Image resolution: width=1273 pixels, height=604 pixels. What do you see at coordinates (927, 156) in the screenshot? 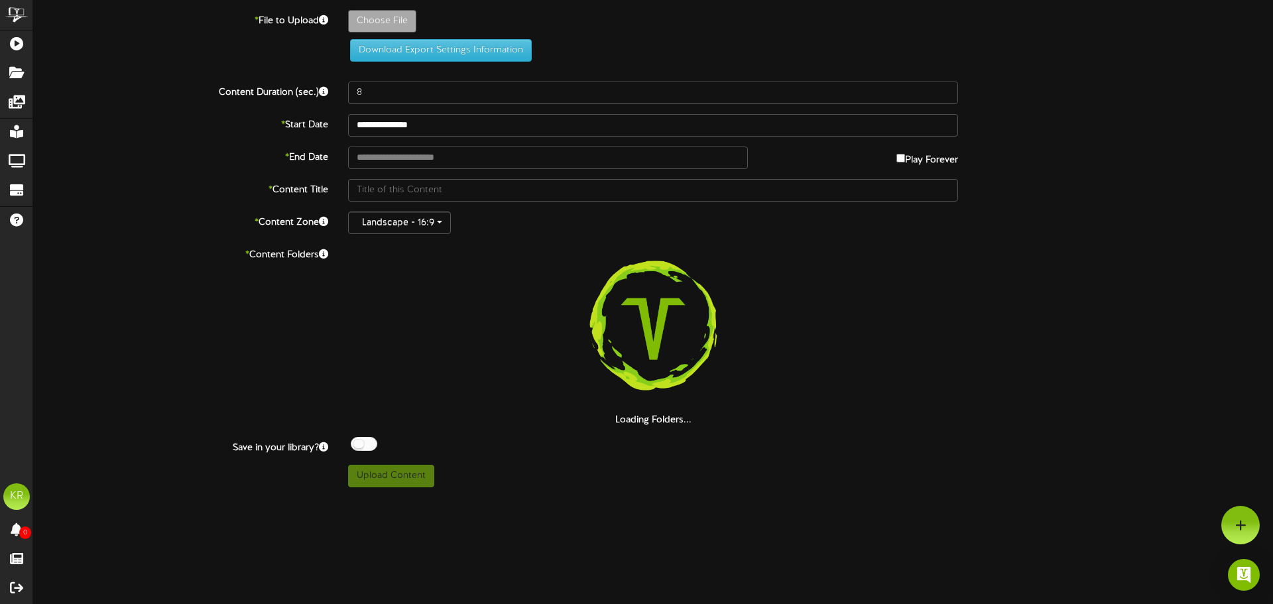
I see `label: Play Forever` at bounding box center [927, 156].